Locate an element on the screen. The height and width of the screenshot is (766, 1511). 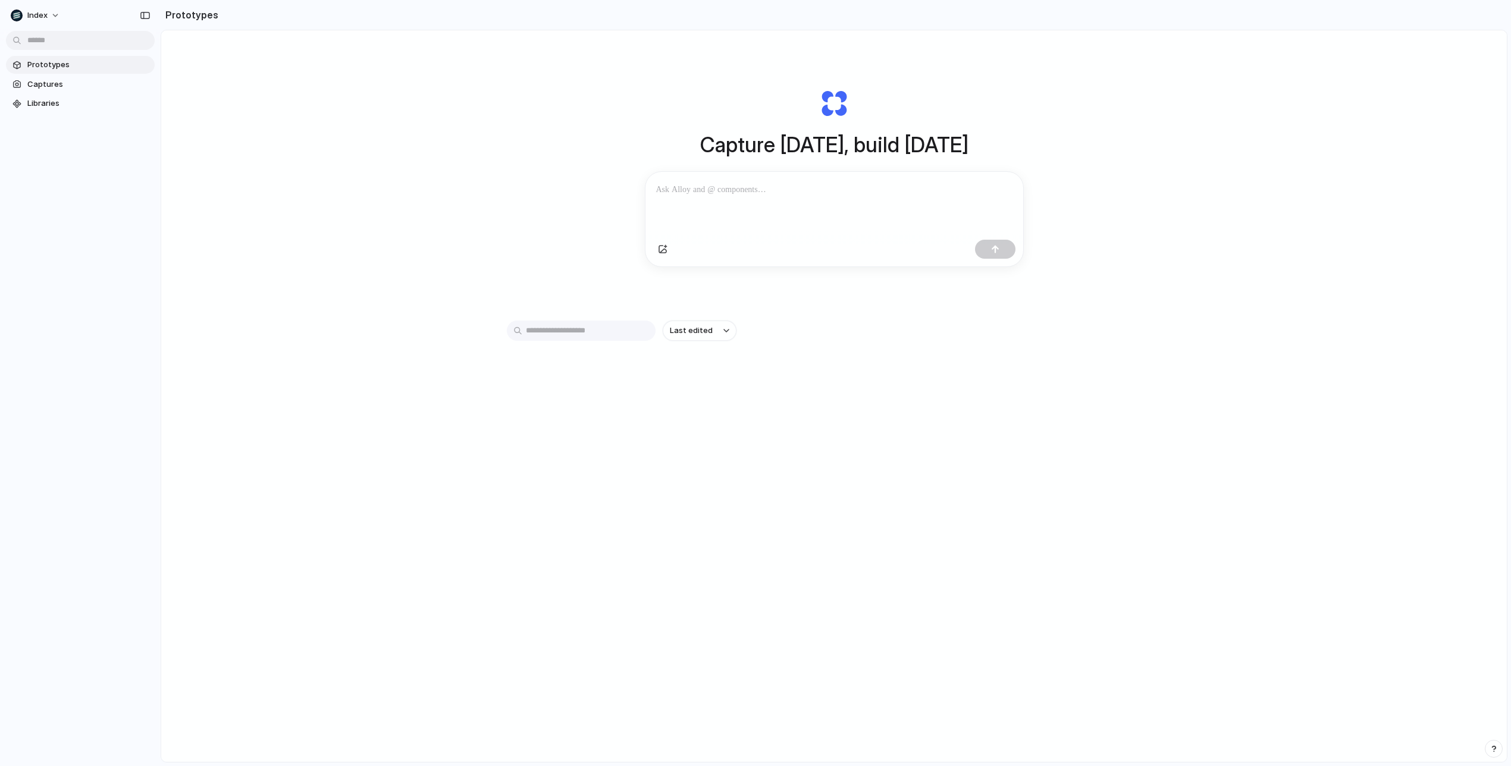
span: Captures is located at coordinates (89, 84).